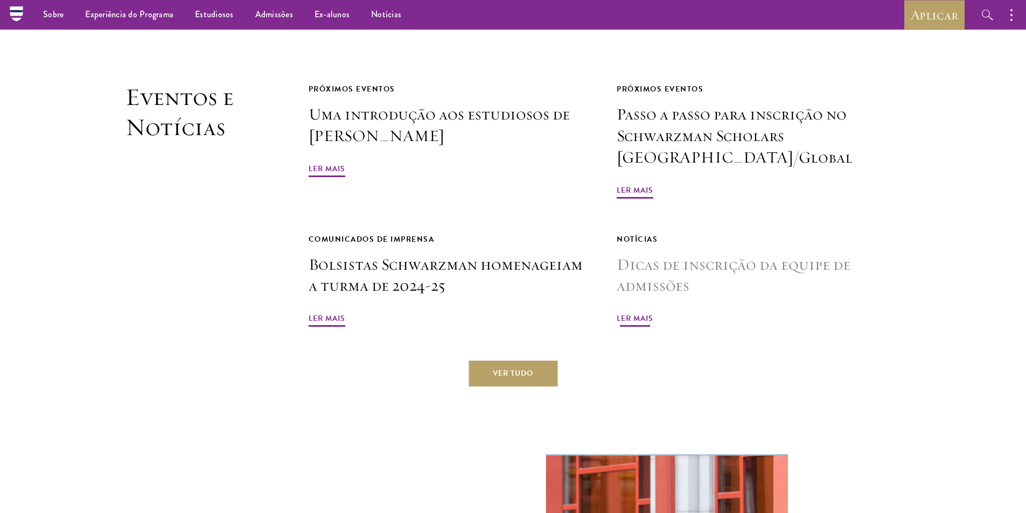  Describe the element at coordinates (759, 281) in the screenshot. I see `a: Notícias Dicas de inscrição da equipe de admissões Ler mais` at that location.